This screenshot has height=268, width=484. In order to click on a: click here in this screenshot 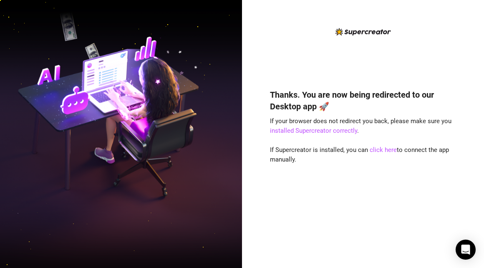, I will do `click(383, 150)`.